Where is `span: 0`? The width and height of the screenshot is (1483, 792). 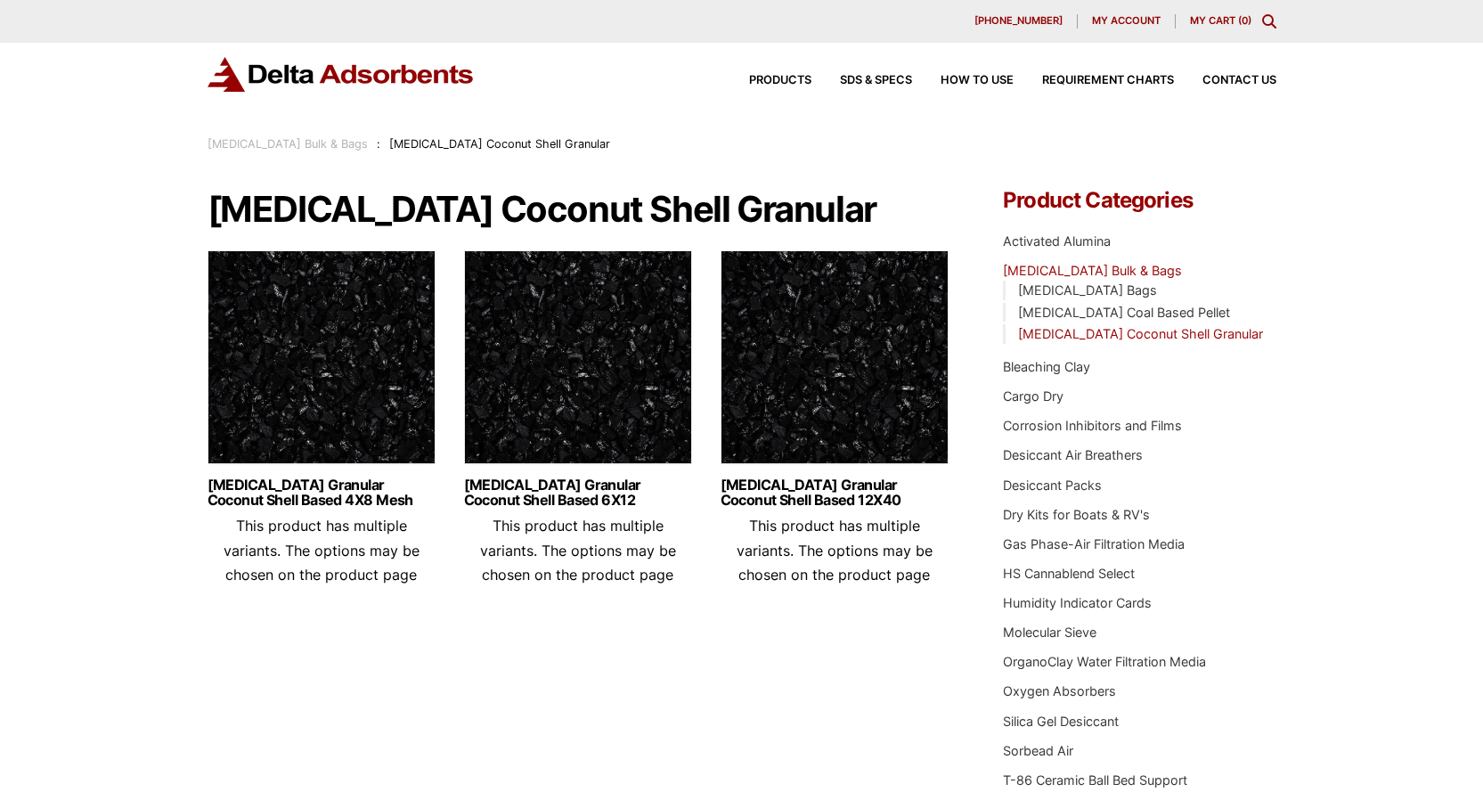
span: 0 is located at coordinates (1245, 20).